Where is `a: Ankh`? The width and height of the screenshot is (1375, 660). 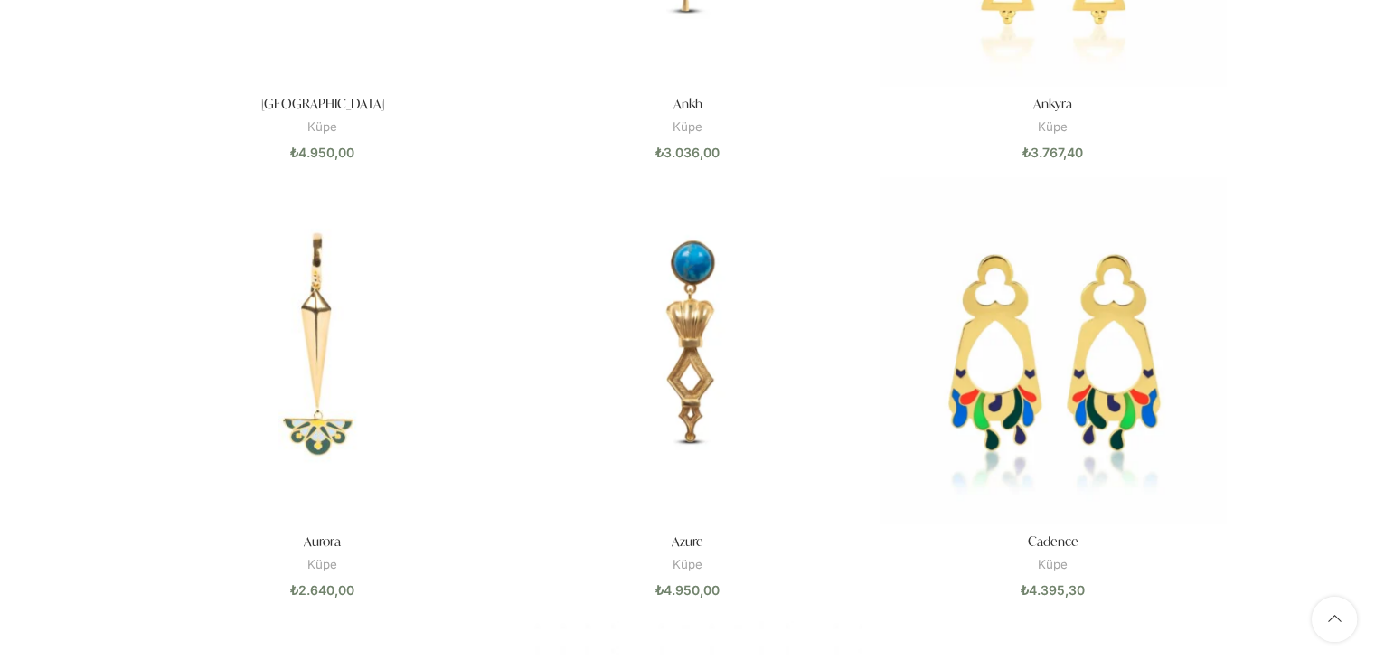 a: Ankh is located at coordinates (688, 103).